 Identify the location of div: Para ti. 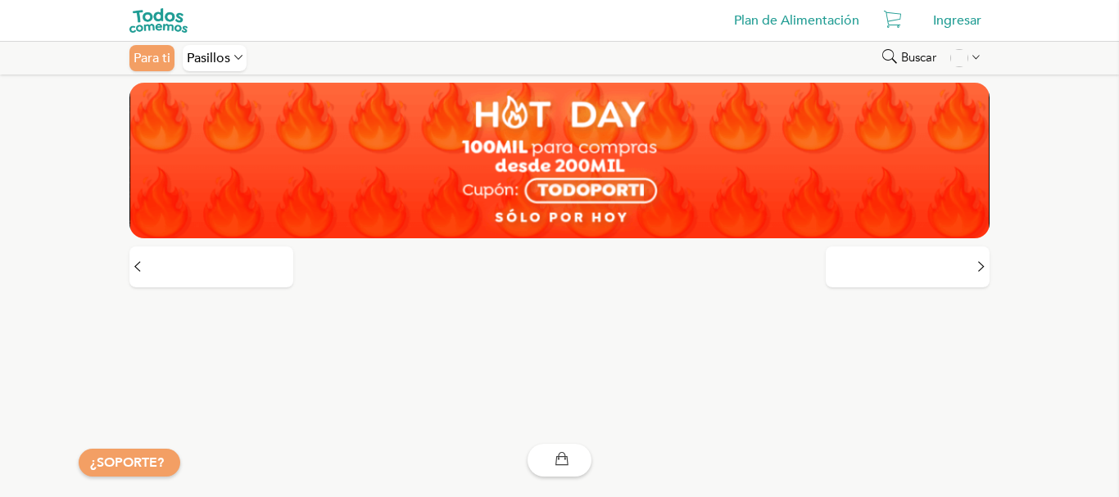
(152, 58).